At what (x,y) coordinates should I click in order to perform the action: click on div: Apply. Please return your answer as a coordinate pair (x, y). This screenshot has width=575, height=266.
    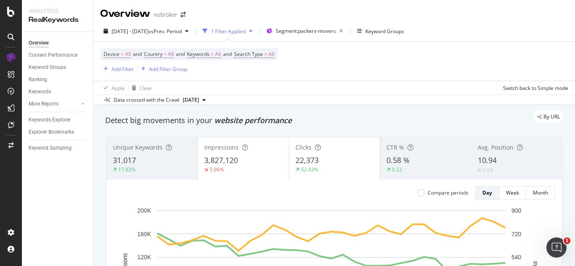
    Looking at the image, I should click on (118, 88).